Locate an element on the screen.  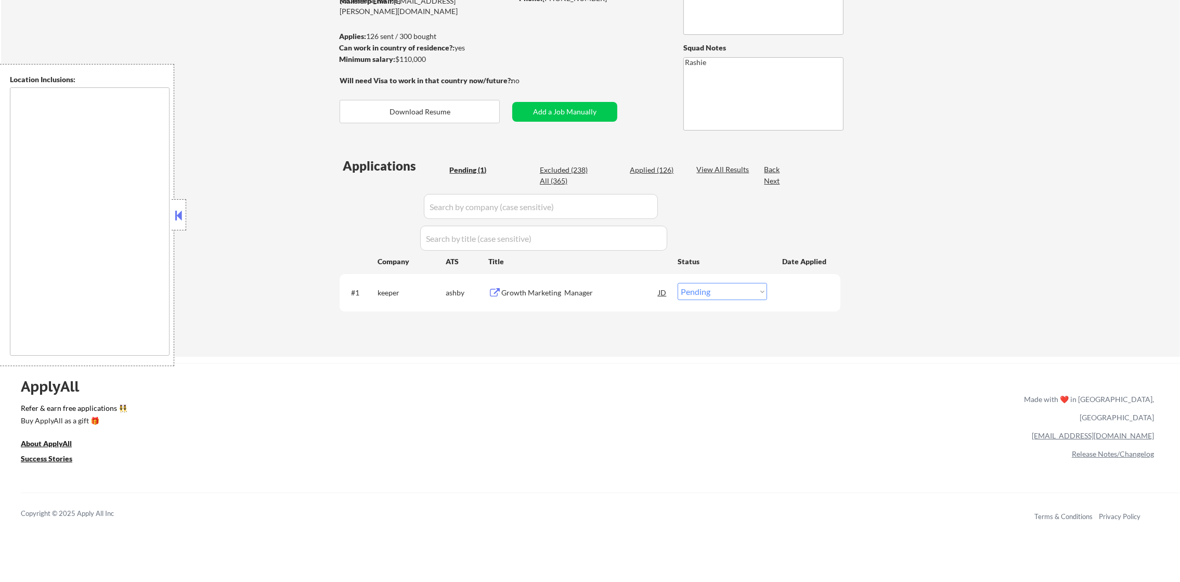
div: #1 is located at coordinates (360, 293).